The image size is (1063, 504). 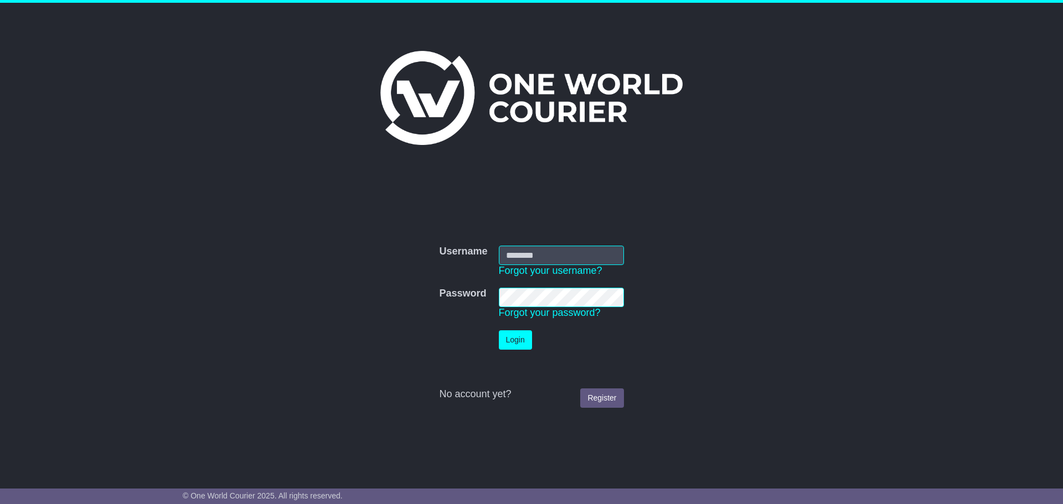 I want to click on a: Forgot your password?, so click(x=550, y=313).